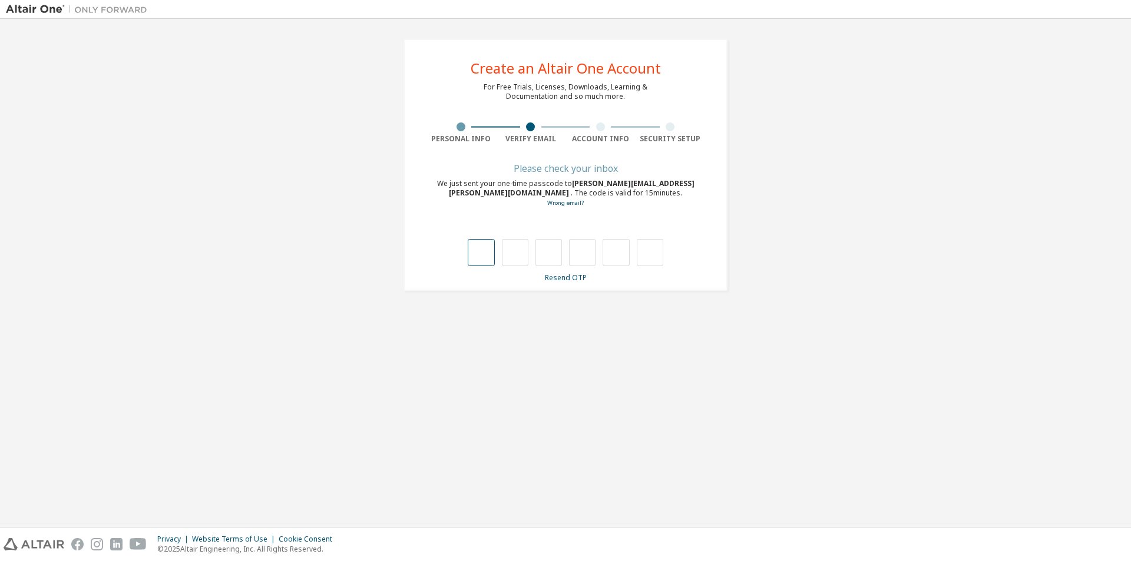 This screenshot has width=1131, height=561. I want to click on div: Security Setup, so click(670, 139).